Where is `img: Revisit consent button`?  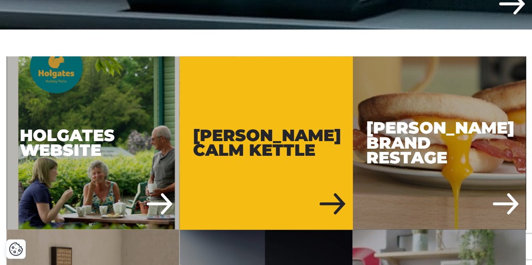 img: Revisit consent button is located at coordinates (16, 249).